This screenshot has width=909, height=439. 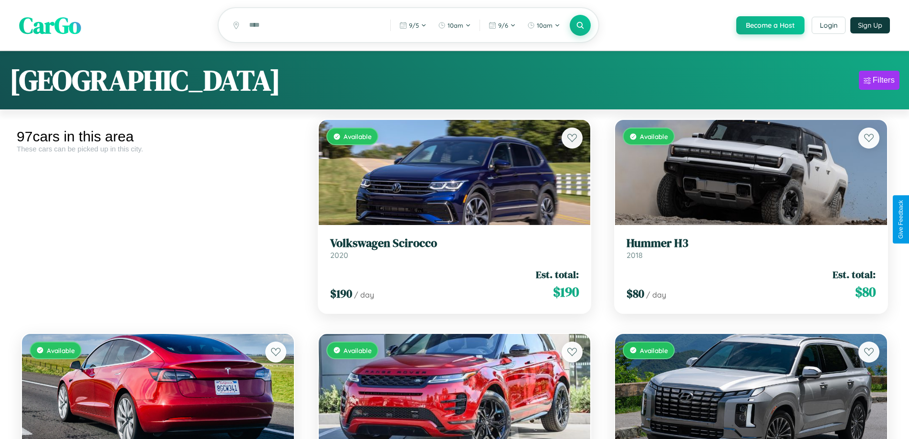 What do you see at coordinates (50, 25) in the screenshot?
I see `span: CarGo` at bounding box center [50, 25].